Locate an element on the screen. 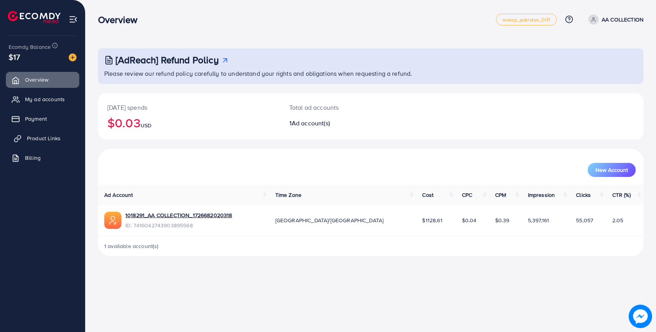 This screenshot has height=332, width=656. span: $17 is located at coordinates (14, 57).